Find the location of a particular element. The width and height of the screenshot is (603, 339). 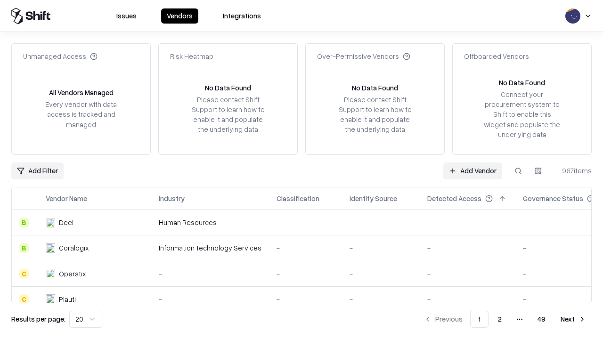

img: Operatix is located at coordinates (50, 274).